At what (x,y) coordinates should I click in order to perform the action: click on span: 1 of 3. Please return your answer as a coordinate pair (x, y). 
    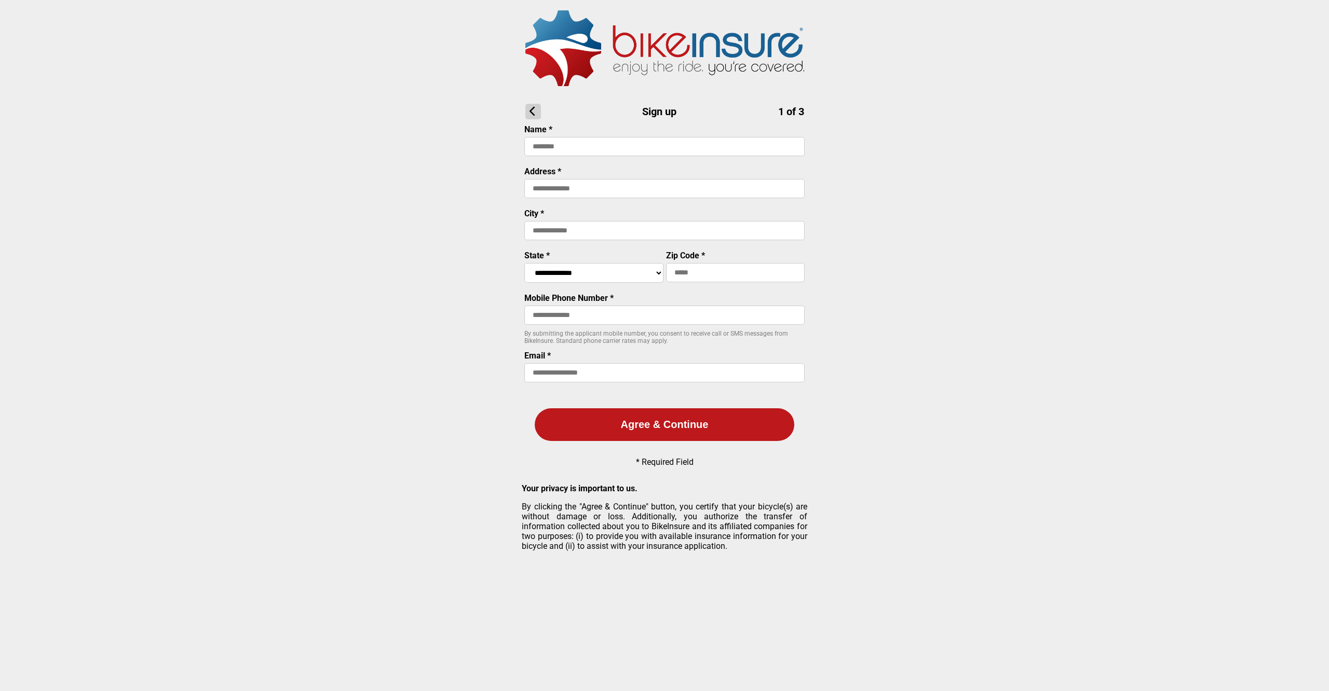
    Looking at the image, I should click on (791, 112).